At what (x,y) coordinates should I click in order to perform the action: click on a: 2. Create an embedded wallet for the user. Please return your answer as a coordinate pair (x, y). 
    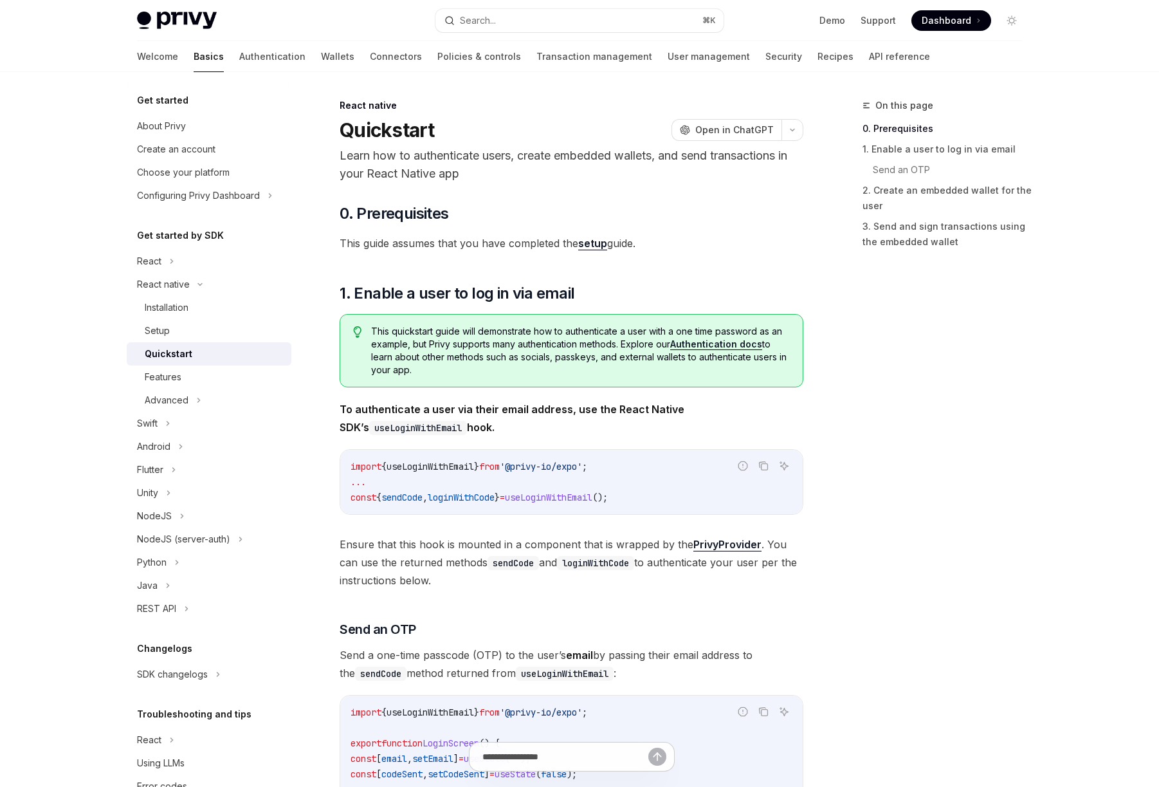
    Looking at the image, I should click on (948, 198).